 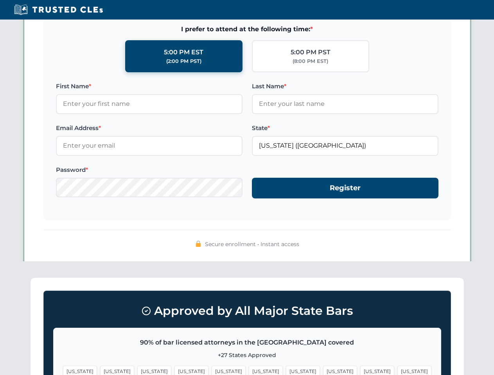 I want to click on label: First Name, so click(x=149, y=86).